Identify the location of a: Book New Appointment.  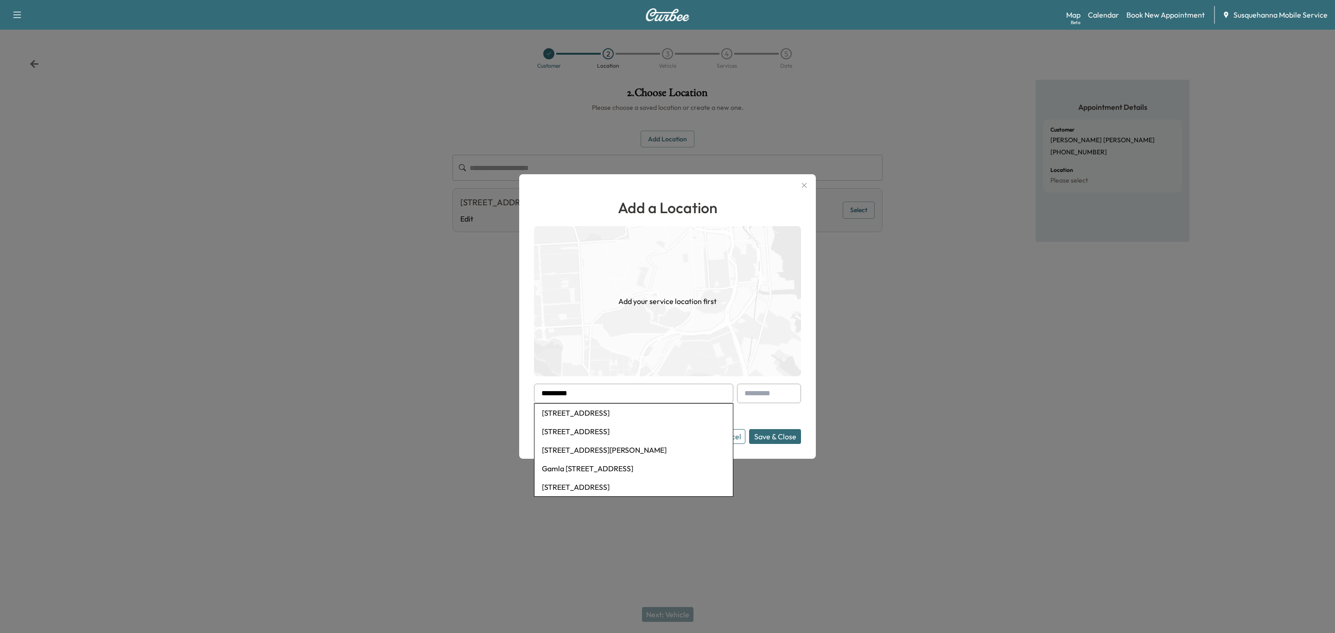
(1165, 15).